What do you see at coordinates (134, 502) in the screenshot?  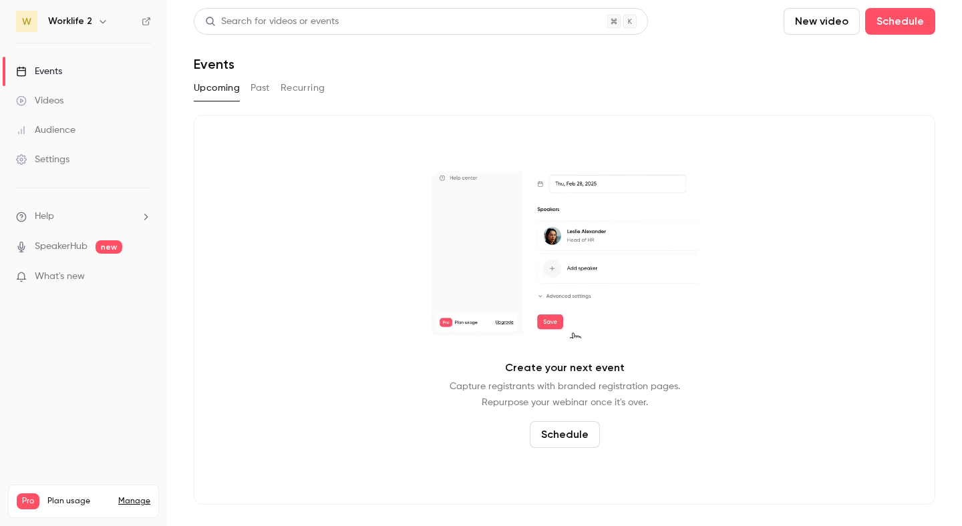 I see `a: Manage` at bounding box center [134, 502].